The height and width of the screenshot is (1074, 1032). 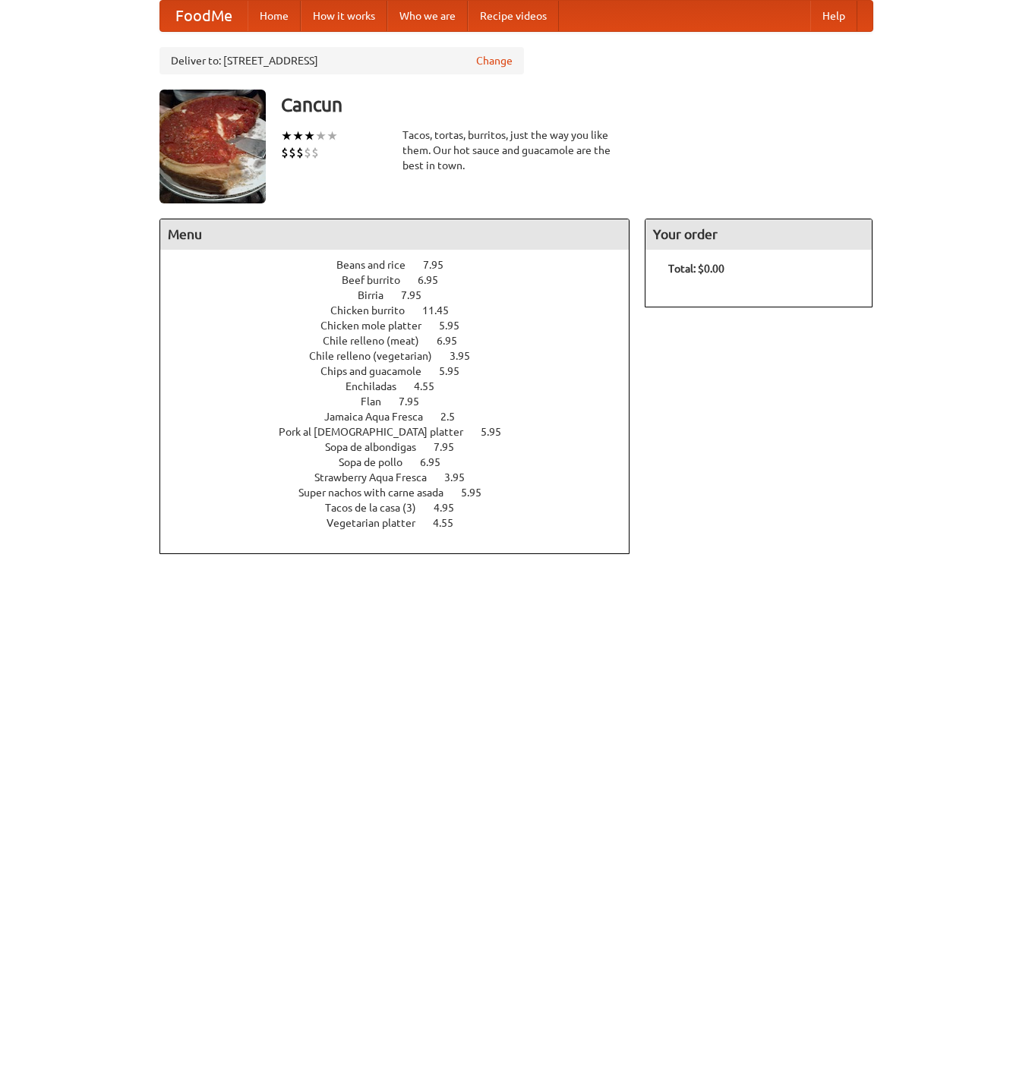 I want to click on span: Vegetarian platter, so click(x=378, y=523).